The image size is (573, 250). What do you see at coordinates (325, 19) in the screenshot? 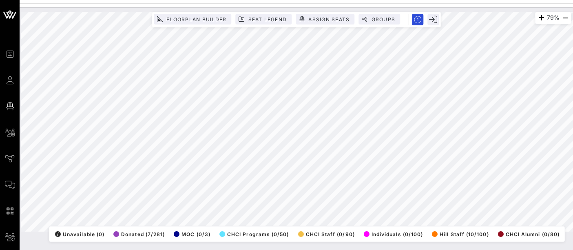
I see `button: Assign Seats` at bounding box center [325, 19].